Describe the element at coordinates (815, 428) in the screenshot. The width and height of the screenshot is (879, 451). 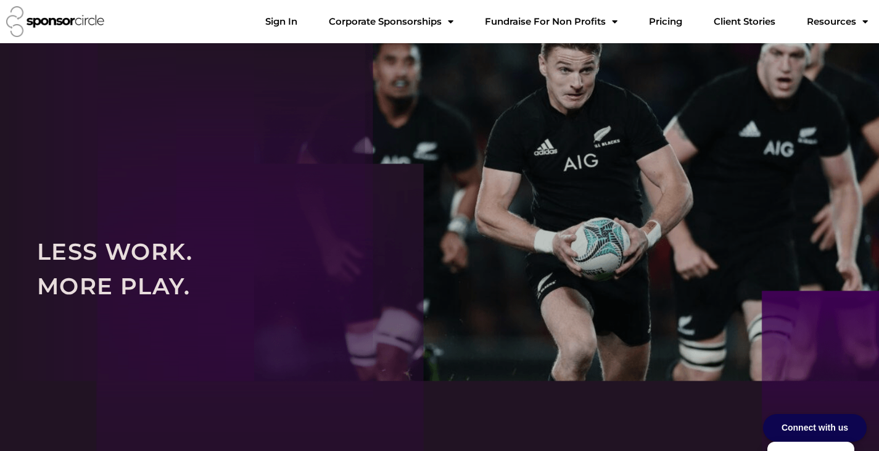
I see `div: Connect with us` at that location.